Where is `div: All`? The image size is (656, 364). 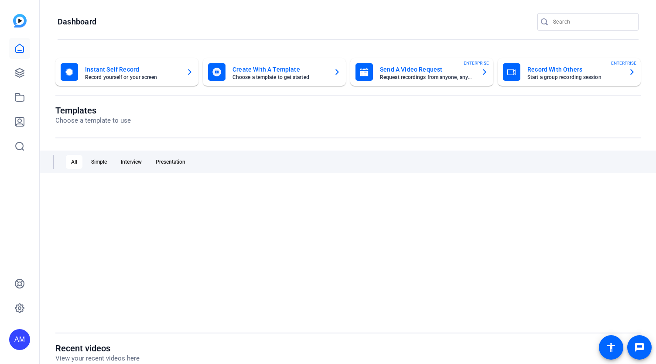 div: All is located at coordinates (74, 162).